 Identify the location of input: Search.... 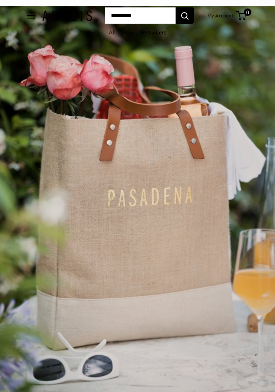
(140, 16).